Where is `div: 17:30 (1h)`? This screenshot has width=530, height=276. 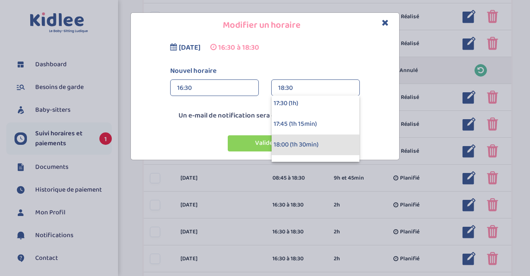
div: 17:30 (1h) is located at coordinates (316, 104).